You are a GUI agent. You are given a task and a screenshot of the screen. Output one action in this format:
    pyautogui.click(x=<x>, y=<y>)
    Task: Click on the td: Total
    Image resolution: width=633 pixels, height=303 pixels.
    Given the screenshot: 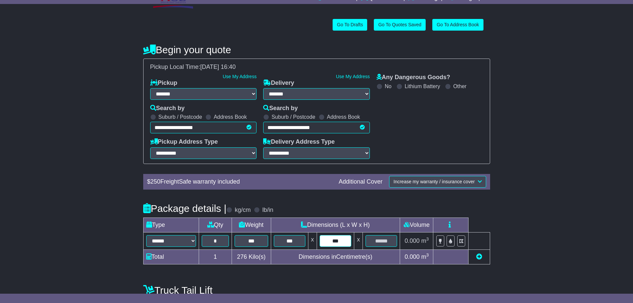 What is the action you would take?
    pyautogui.click(x=171, y=257)
    